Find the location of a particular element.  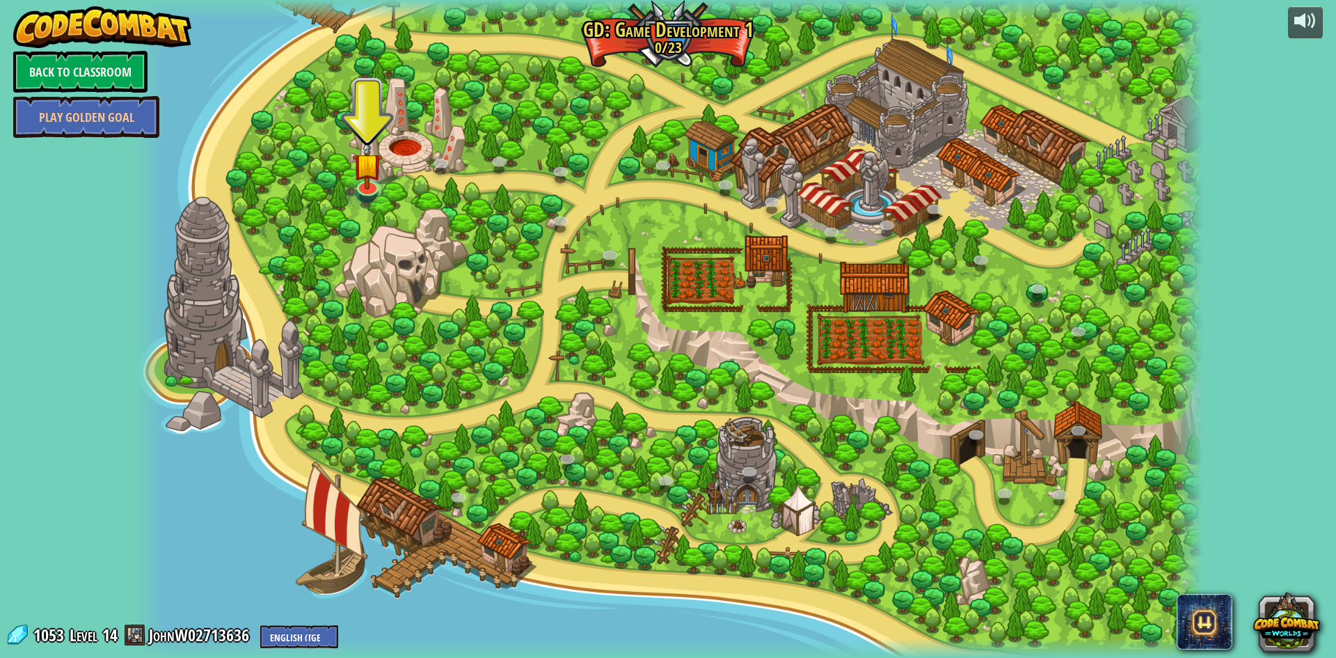

a: JohnW02713636 is located at coordinates (201, 635).